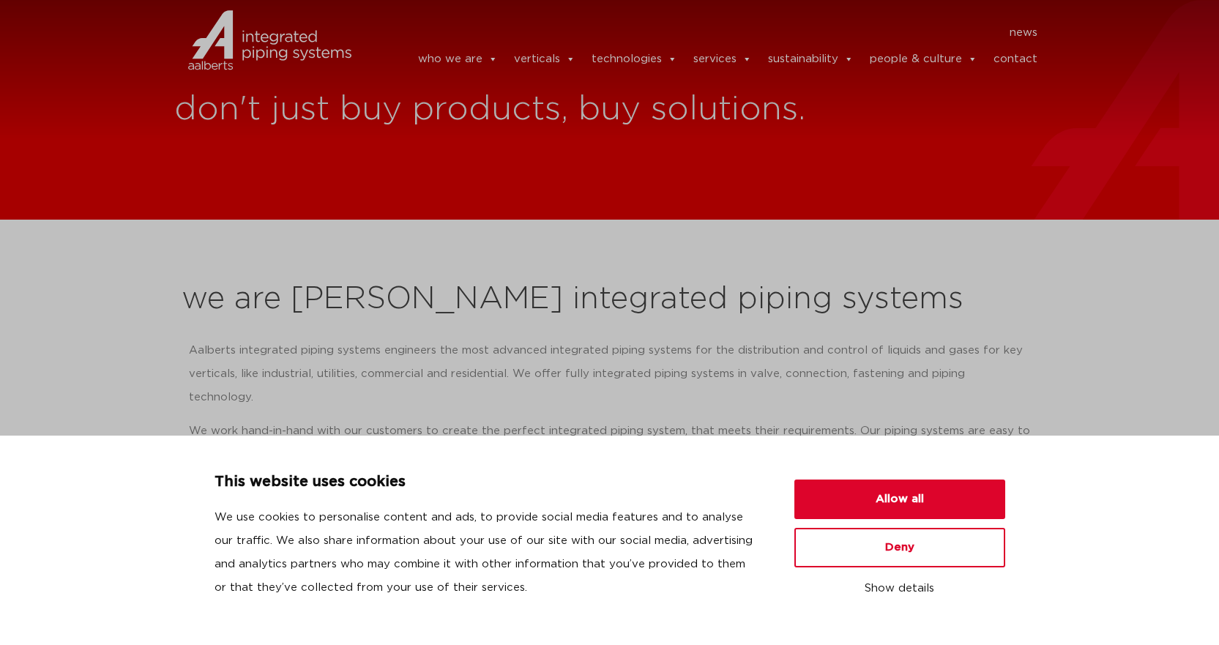 The image size is (1219, 645). What do you see at coordinates (634, 59) in the screenshot?
I see `a: technologies` at bounding box center [634, 59].